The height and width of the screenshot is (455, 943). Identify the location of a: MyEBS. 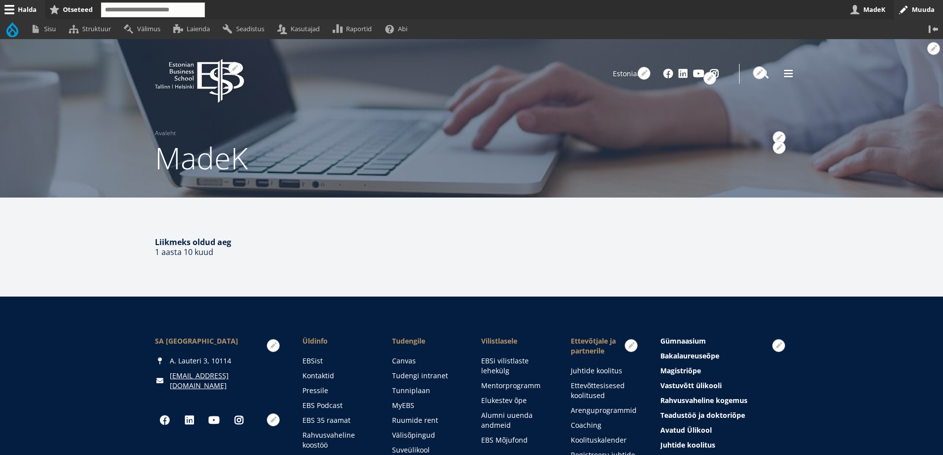
(427, 405).